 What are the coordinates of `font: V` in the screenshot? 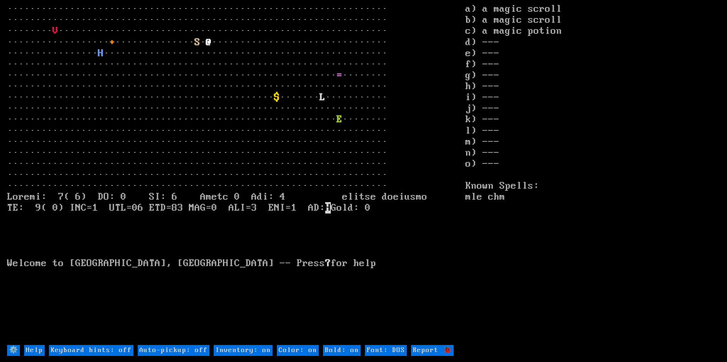 It's located at (55, 31).